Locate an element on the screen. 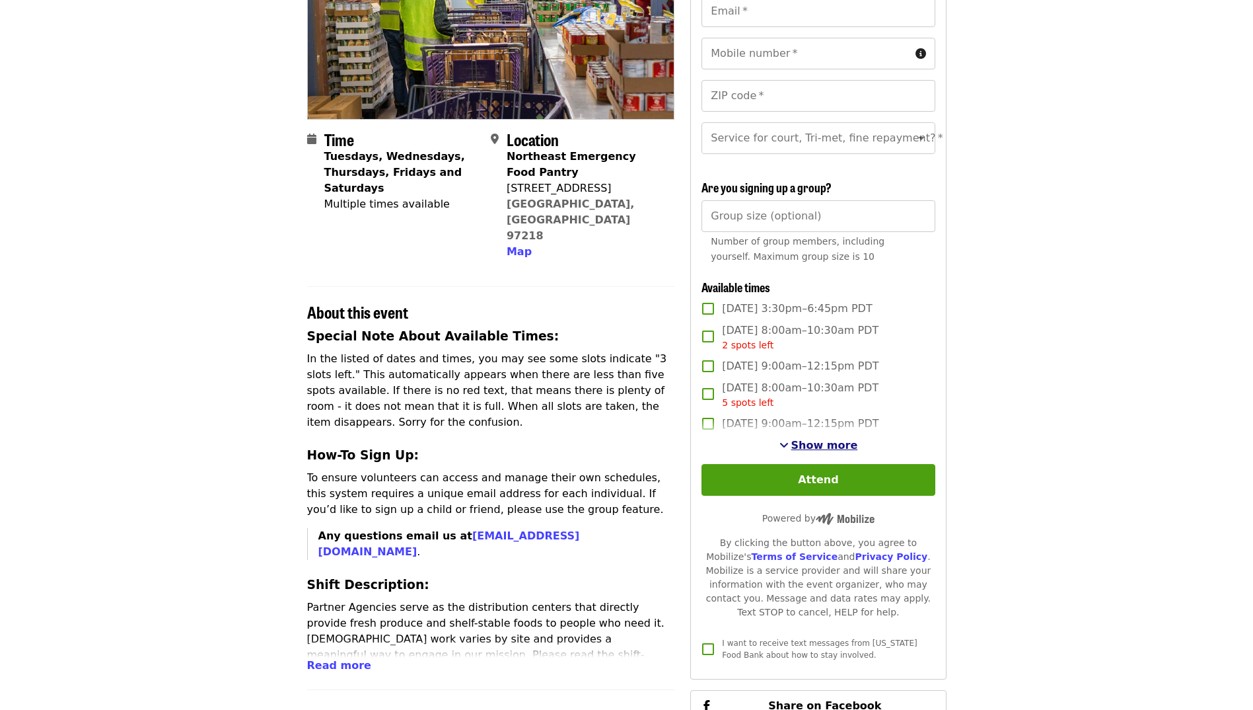 This screenshot has height=710, width=1253. span: Time is located at coordinates (339, 139).